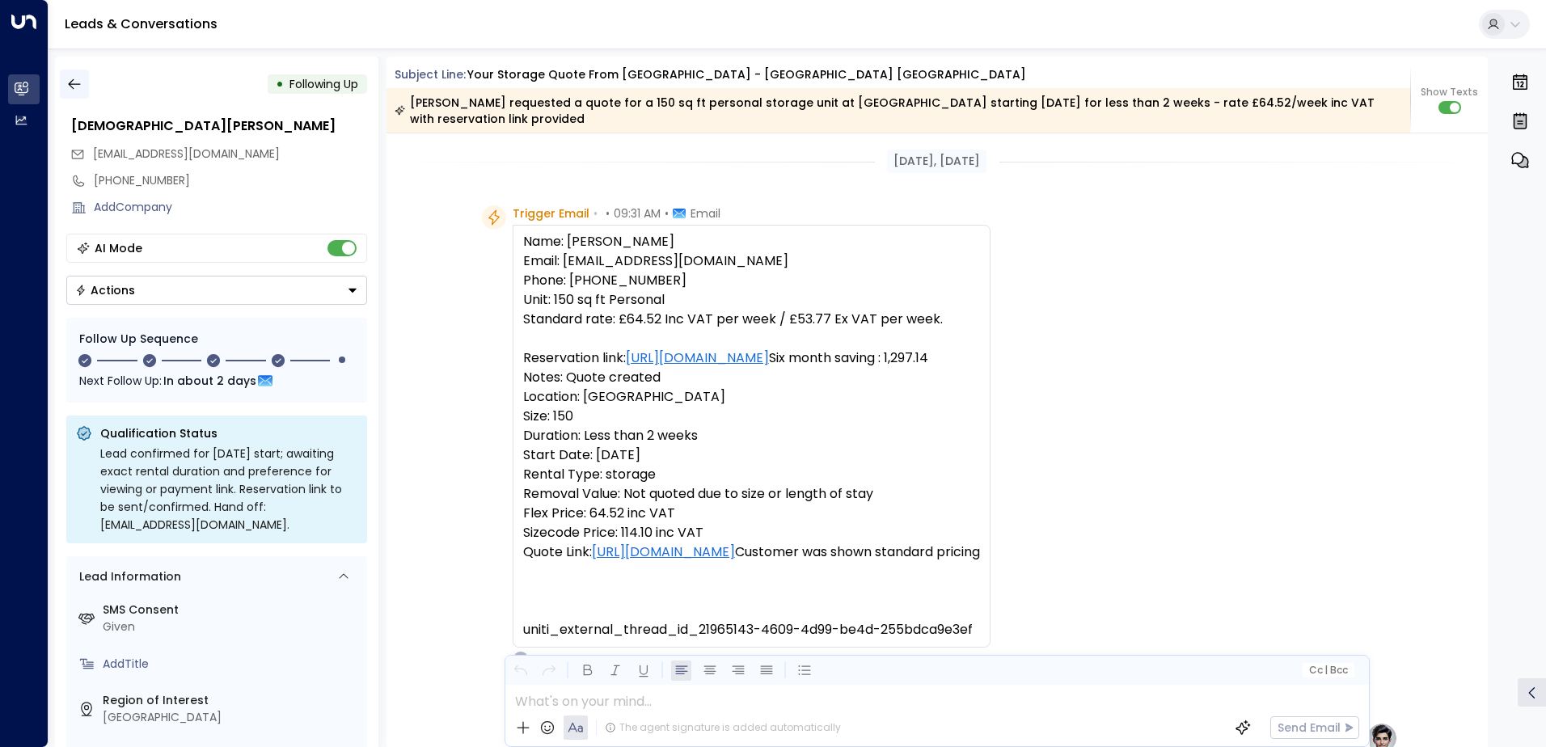  I want to click on div: Next Follow Up:, so click(217, 381).